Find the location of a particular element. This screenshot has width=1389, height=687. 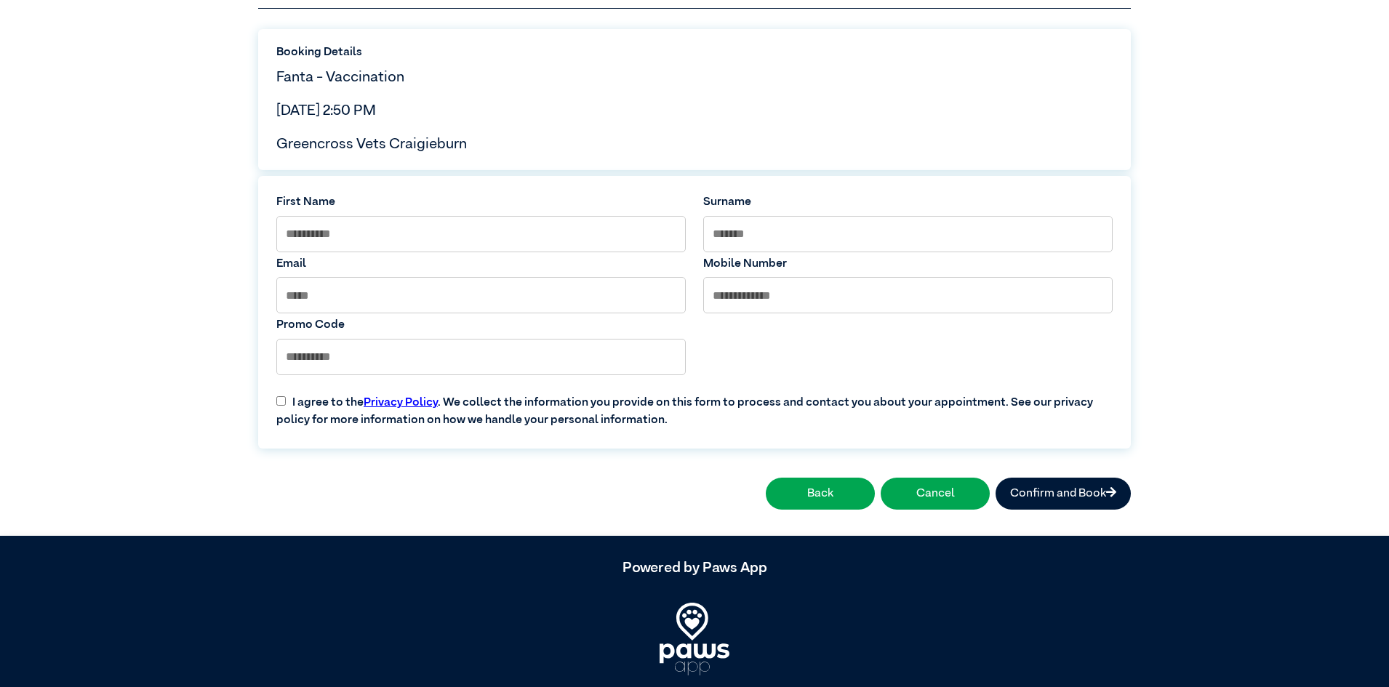

label: Mobile Number is located at coordinates (908, 264).